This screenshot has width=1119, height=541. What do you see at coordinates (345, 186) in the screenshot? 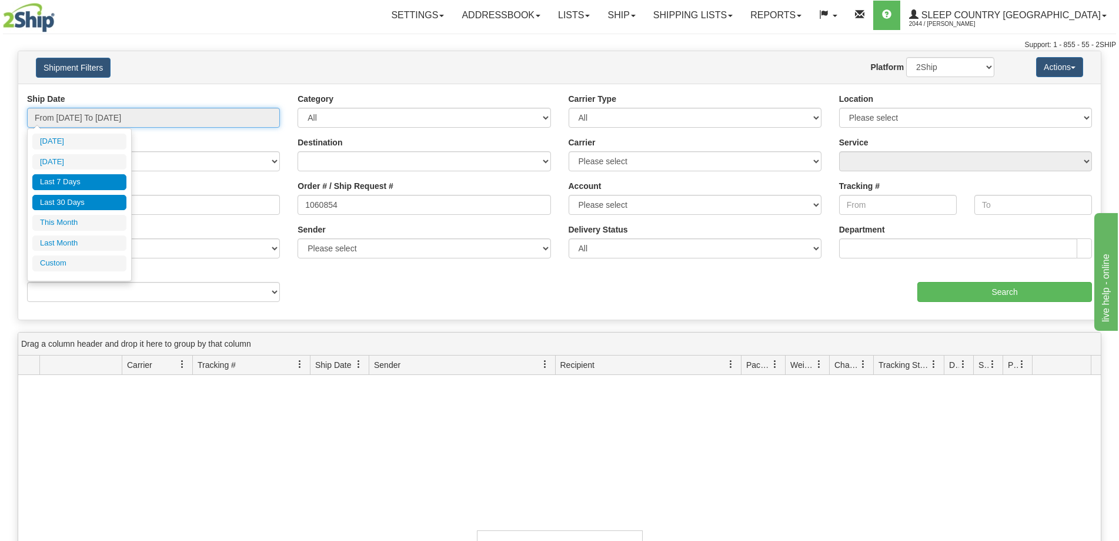
I see `label: Order # / Ship Request #` at bounding box center [345, 186].